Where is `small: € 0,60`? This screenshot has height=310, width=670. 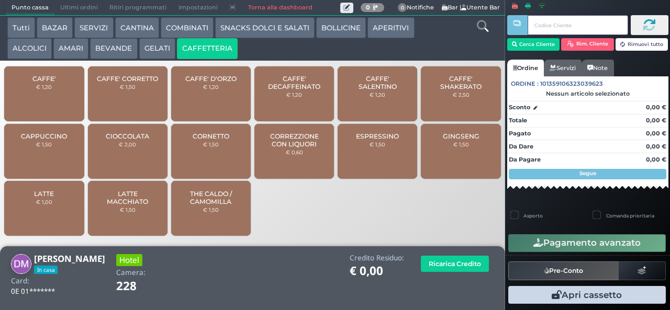 small: € 0,60 is located at coordinates (294, 152).